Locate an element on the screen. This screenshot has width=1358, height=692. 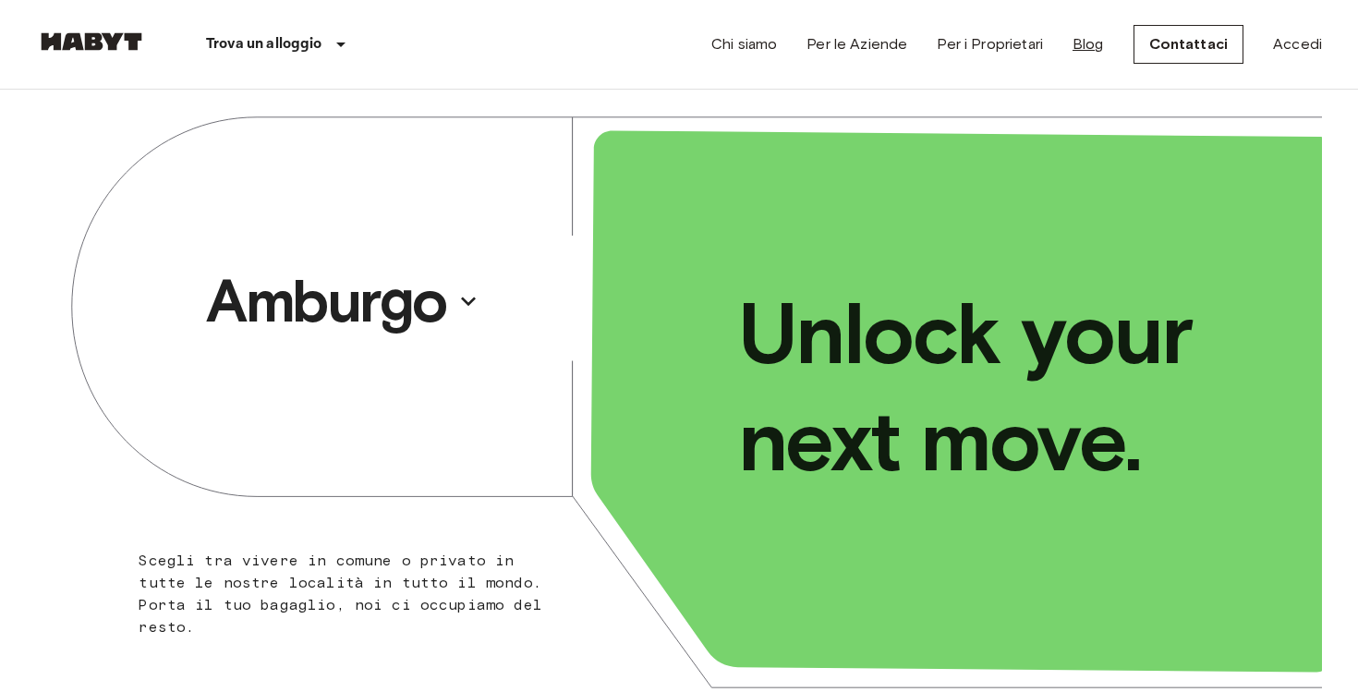
p: Scegli tra vivere in comune o privato in tutte le nostre località in tutto il mondo. Porta il tuo... is located at coordinates (350, 594).